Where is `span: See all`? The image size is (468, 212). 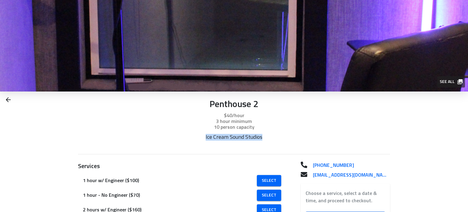
span: See all is located at coordinates (451, 82).